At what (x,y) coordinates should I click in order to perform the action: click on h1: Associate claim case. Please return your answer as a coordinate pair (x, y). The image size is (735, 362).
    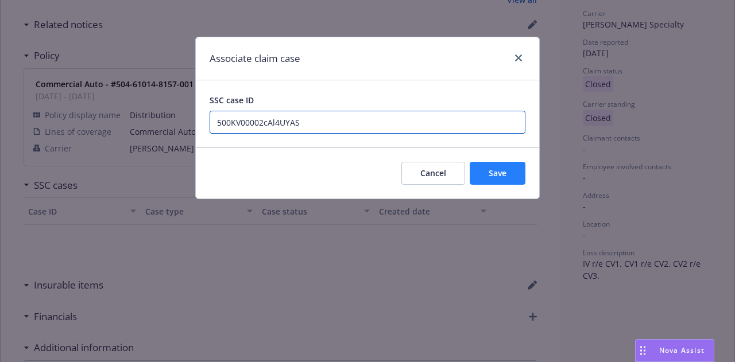
    Looking at the image, I should click on (255, 59).